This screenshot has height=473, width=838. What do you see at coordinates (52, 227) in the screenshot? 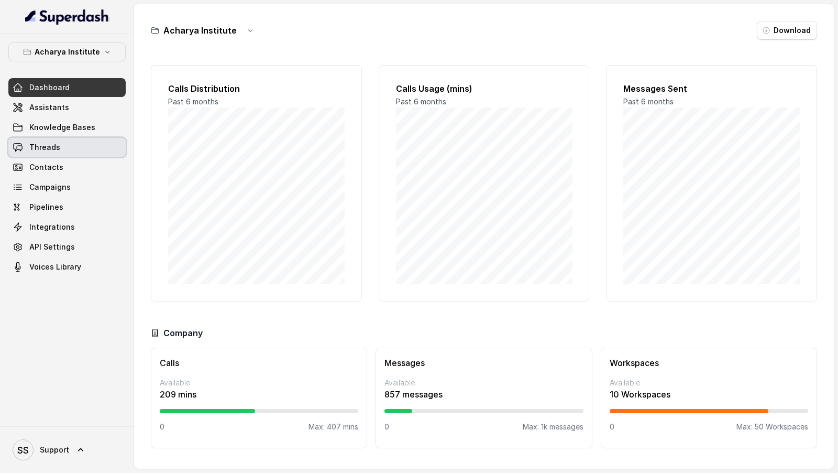
I see `span: Integrations` at bounding box center [52, 227].